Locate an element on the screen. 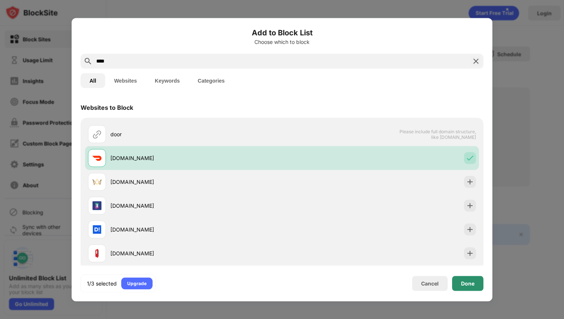  div: Choose which to block is located at coordinates (282, 42).